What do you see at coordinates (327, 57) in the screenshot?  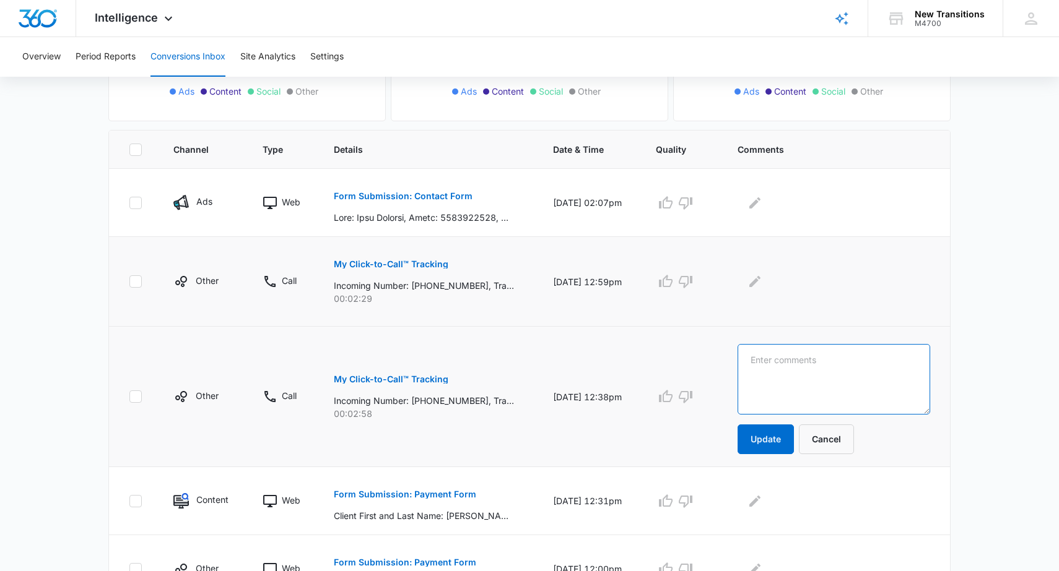 I see `button: Settings` at bounding box center [327, 57].